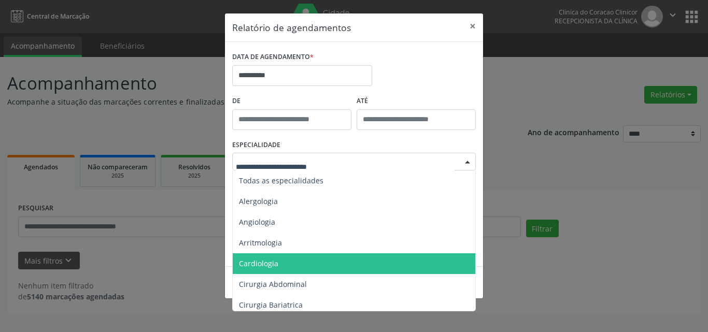 The height and width of the screenshot is (332, 708). What do you see at coordinates (271, 305) in the screenshot?
I see `span: Cirurgia Bariatrica` at bounding box center [271, 305].